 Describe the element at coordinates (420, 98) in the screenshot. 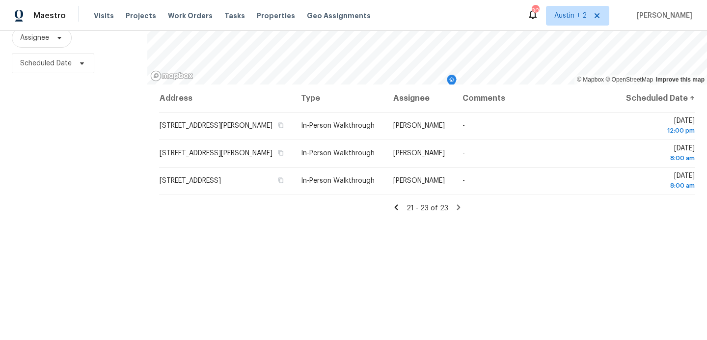

I see `th: Assignee` at that location.